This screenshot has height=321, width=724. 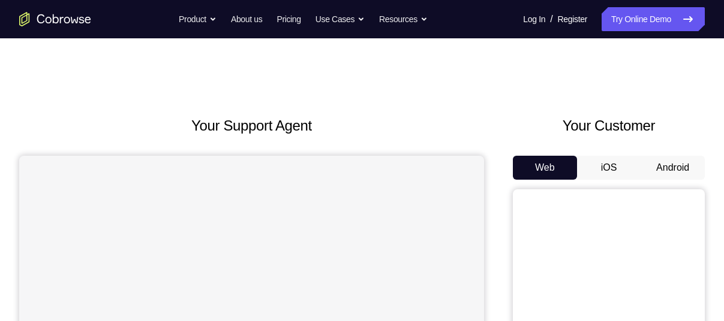 What do you see at coordinates (572, 19) in the screenshot?
I see `a: Register` at bounding box center [572, 19].